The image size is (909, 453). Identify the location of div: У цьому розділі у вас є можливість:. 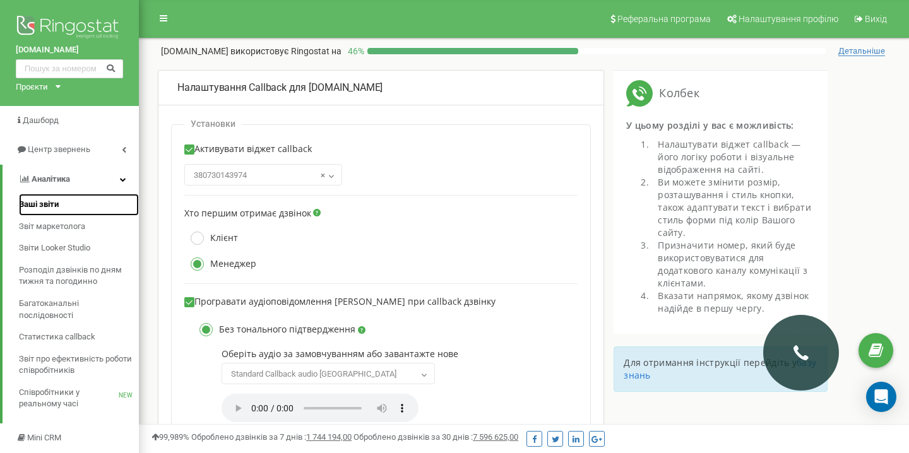
(720, 129).